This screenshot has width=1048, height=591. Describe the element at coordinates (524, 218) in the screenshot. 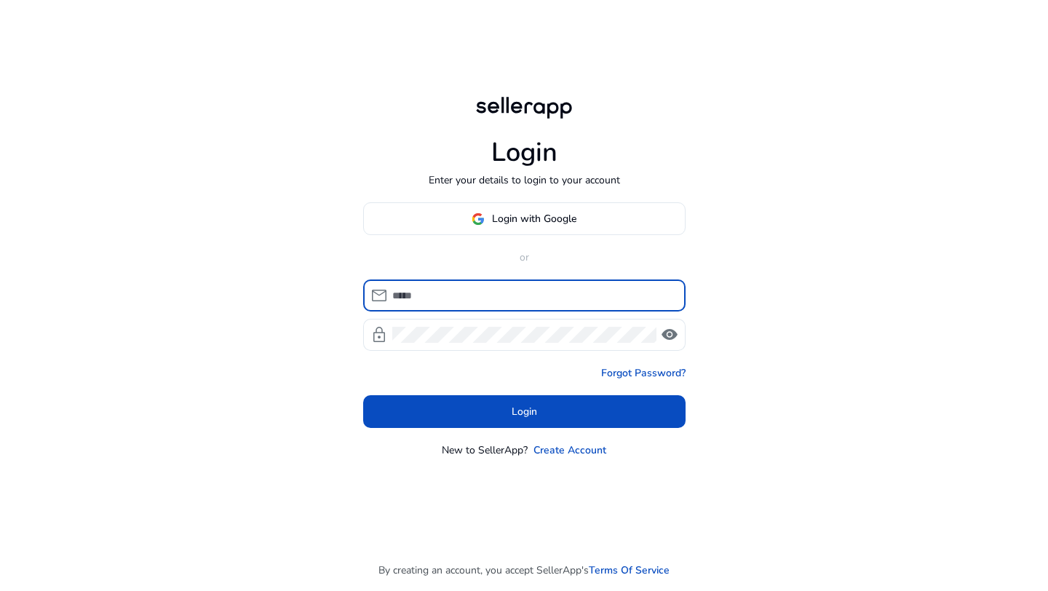

I see `button: Login with Google` at that location.